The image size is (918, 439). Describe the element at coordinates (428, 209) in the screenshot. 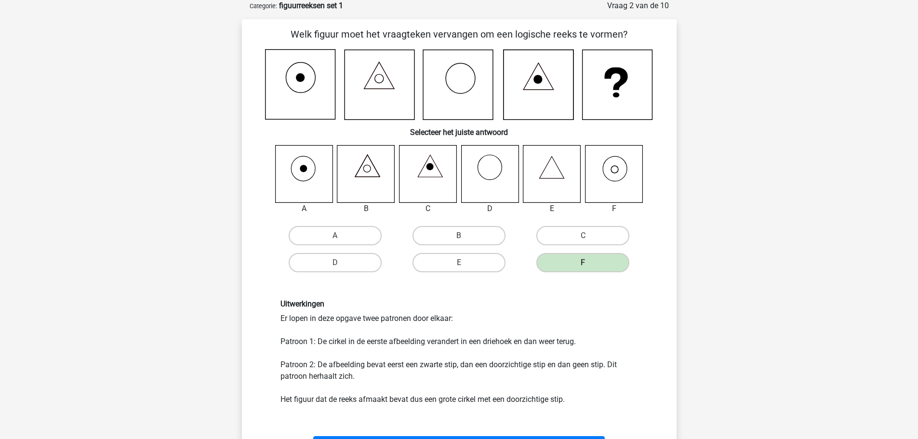

I see `div: C` at that location.